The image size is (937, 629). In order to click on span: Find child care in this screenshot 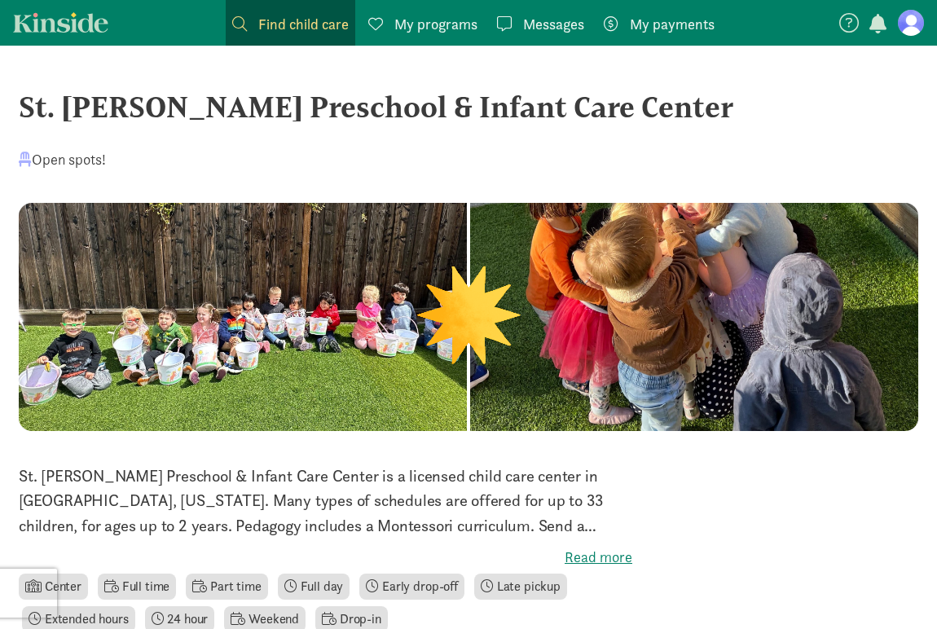, I will do `click(303, 24)`.